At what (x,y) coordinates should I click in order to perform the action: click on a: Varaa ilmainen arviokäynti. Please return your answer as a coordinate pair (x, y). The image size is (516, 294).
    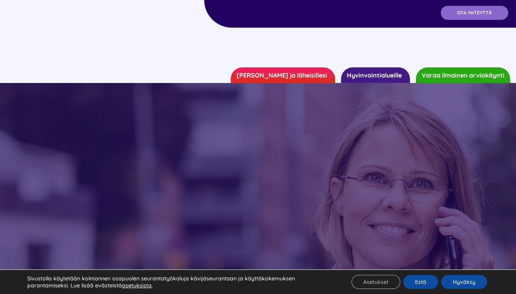
    Looking at the image, I should click on (463, 75).